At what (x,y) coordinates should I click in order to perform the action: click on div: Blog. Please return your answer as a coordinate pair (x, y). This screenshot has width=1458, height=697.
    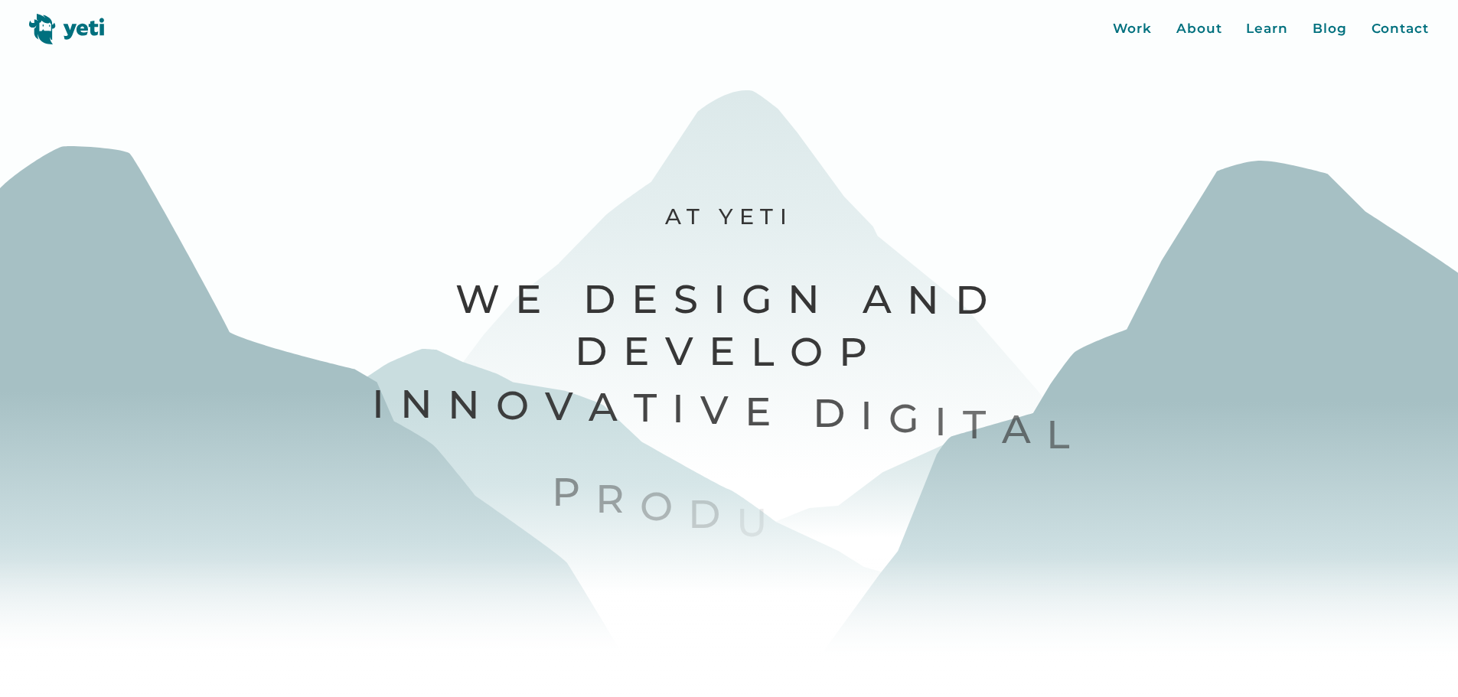
    Looking at the image, I should click on (1330, 29).